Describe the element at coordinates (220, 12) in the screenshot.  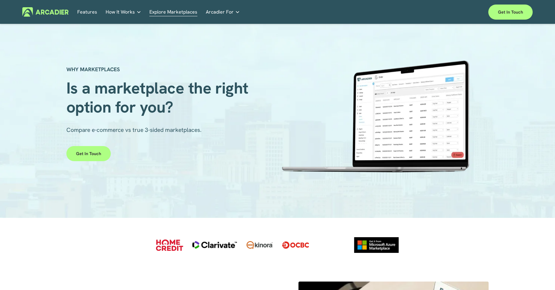
I see `span: Arcadier For` at that location.